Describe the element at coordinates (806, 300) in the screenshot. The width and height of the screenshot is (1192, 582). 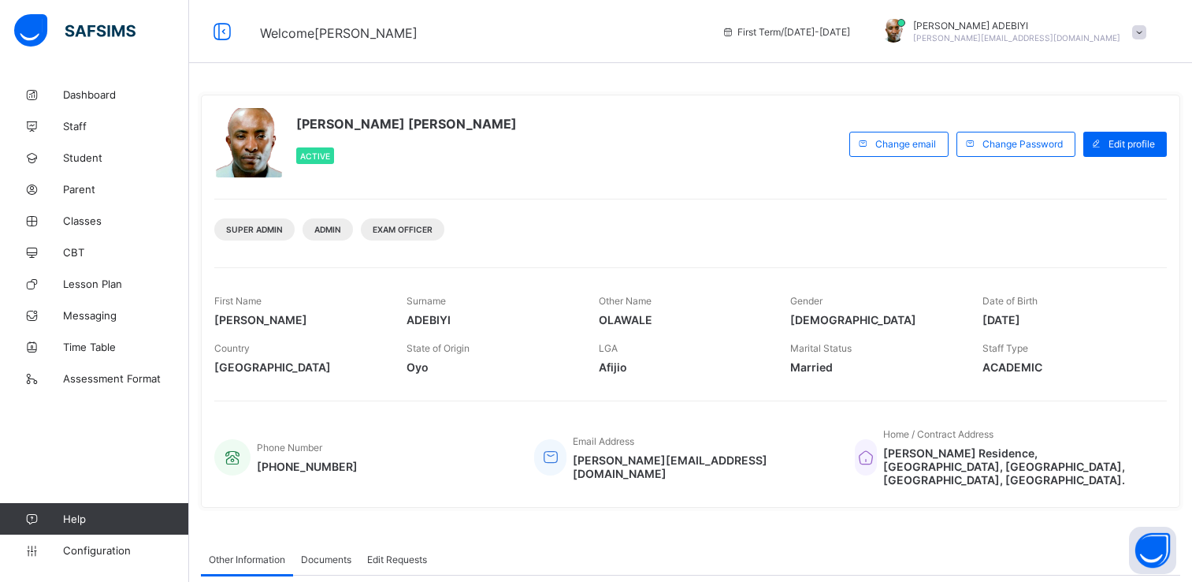
I see `span: Gender` at that location.